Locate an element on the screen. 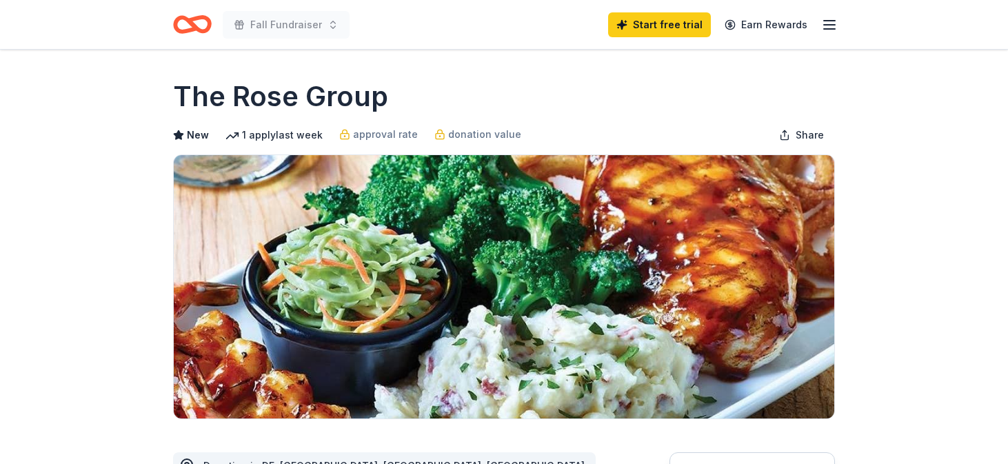 This screenshot has width=1008, height=464. a: Home is located at coordinates (192, 24).